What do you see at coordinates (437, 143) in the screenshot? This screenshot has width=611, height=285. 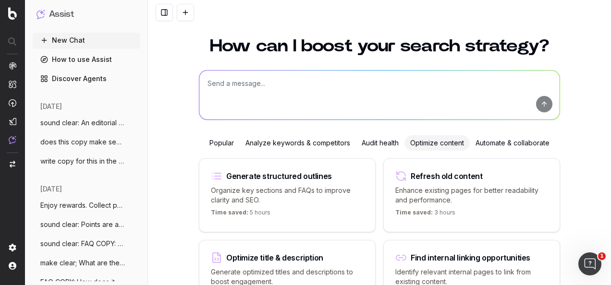 I see `div: Optimize content` at bounding box center [437, 143].